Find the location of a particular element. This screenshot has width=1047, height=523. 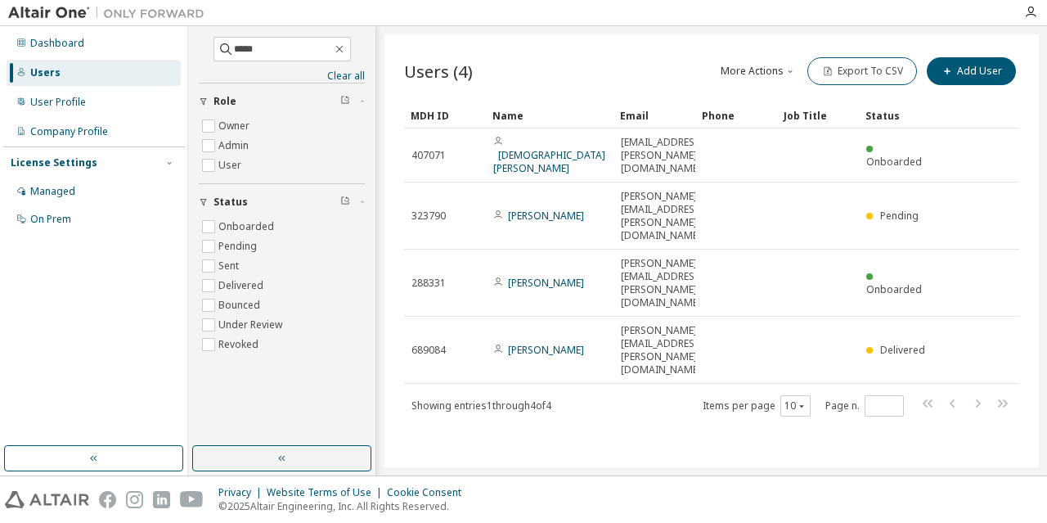

button: Role is located at coordinates (281, 101).